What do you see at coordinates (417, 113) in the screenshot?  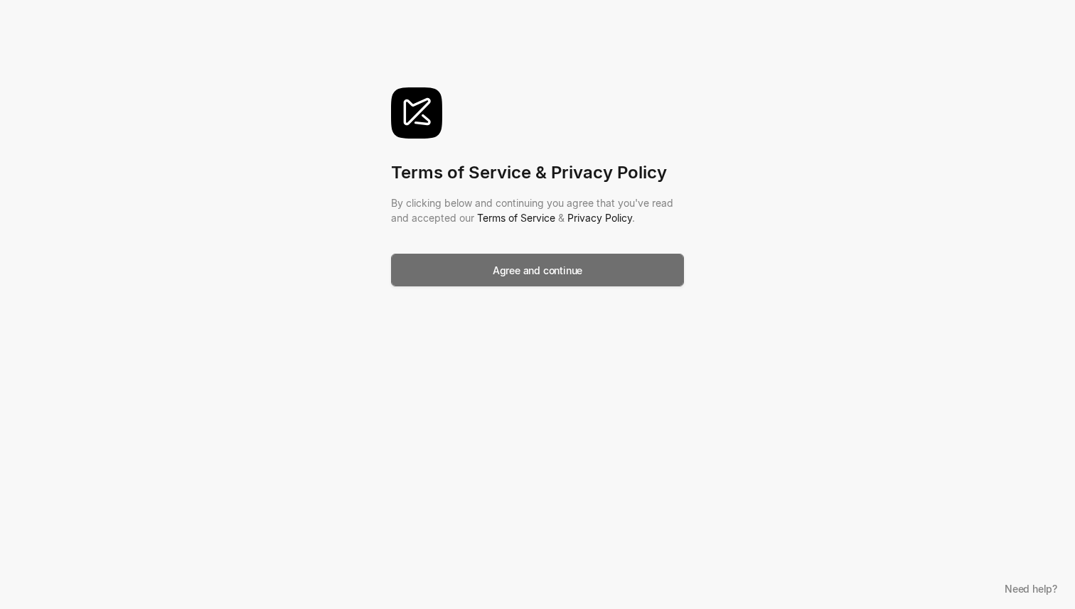 I see `img: svg%3e` at bounding box center [417, 113].